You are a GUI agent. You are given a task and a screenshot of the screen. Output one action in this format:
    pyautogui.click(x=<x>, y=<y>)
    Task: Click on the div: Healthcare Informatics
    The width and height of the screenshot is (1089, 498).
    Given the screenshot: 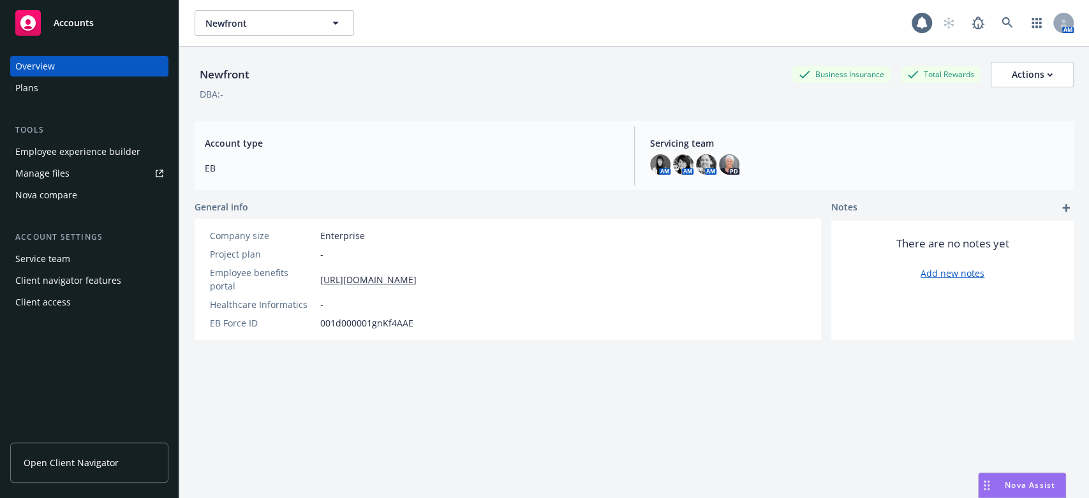 What is the action you would take?
    pyautogui.click(x=262, y=304)
    